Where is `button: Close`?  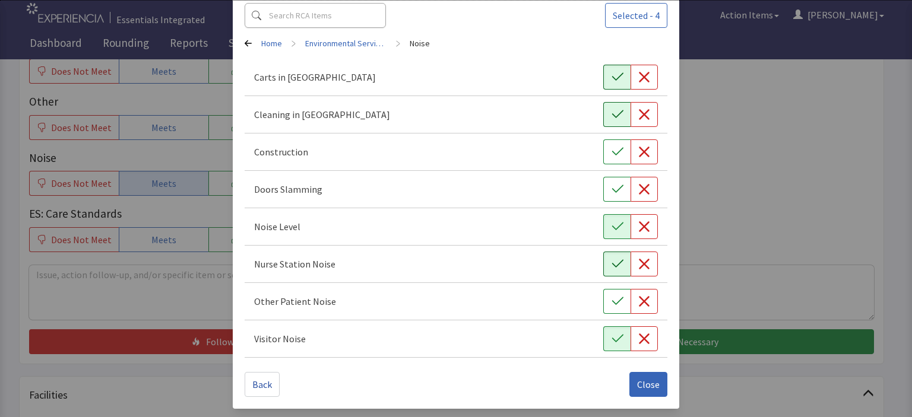
button: Close is located at coordinates (648, 385).